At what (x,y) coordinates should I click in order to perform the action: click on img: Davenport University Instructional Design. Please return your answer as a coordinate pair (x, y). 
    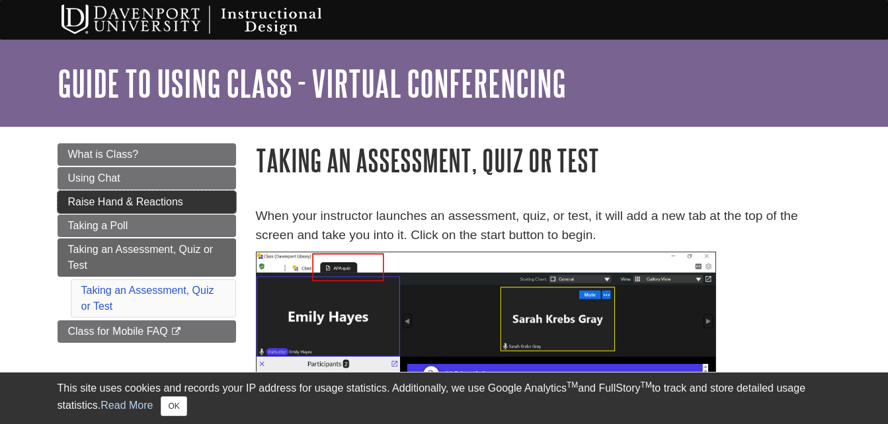
    Looking at the image, I should click on (210, 20).